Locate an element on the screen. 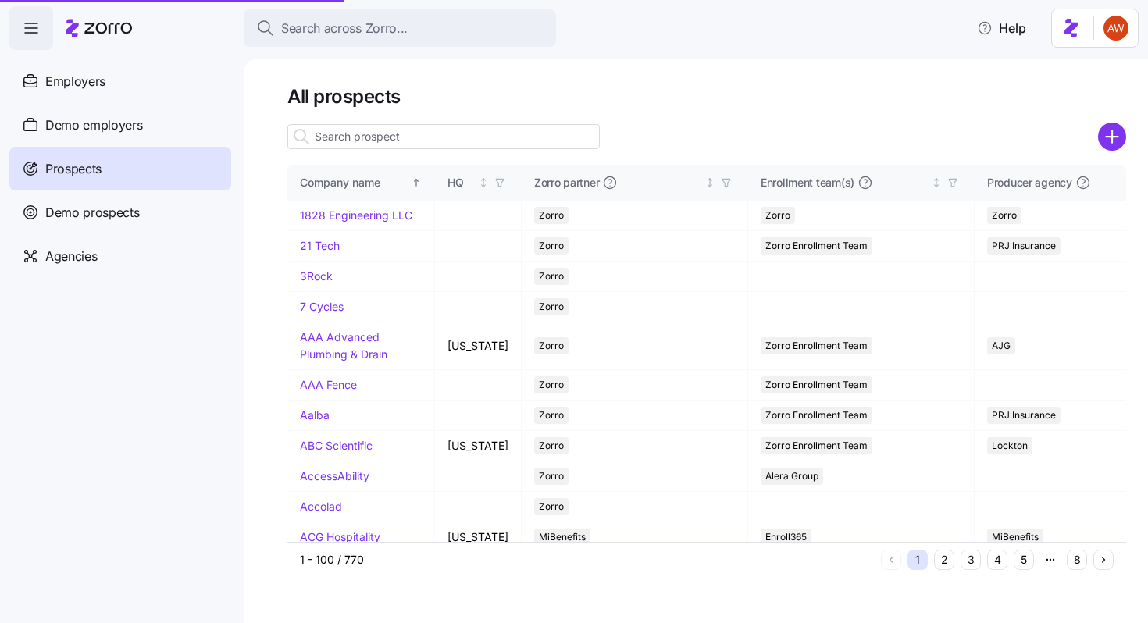  a: Accolad is located at coordinates (321, 506).